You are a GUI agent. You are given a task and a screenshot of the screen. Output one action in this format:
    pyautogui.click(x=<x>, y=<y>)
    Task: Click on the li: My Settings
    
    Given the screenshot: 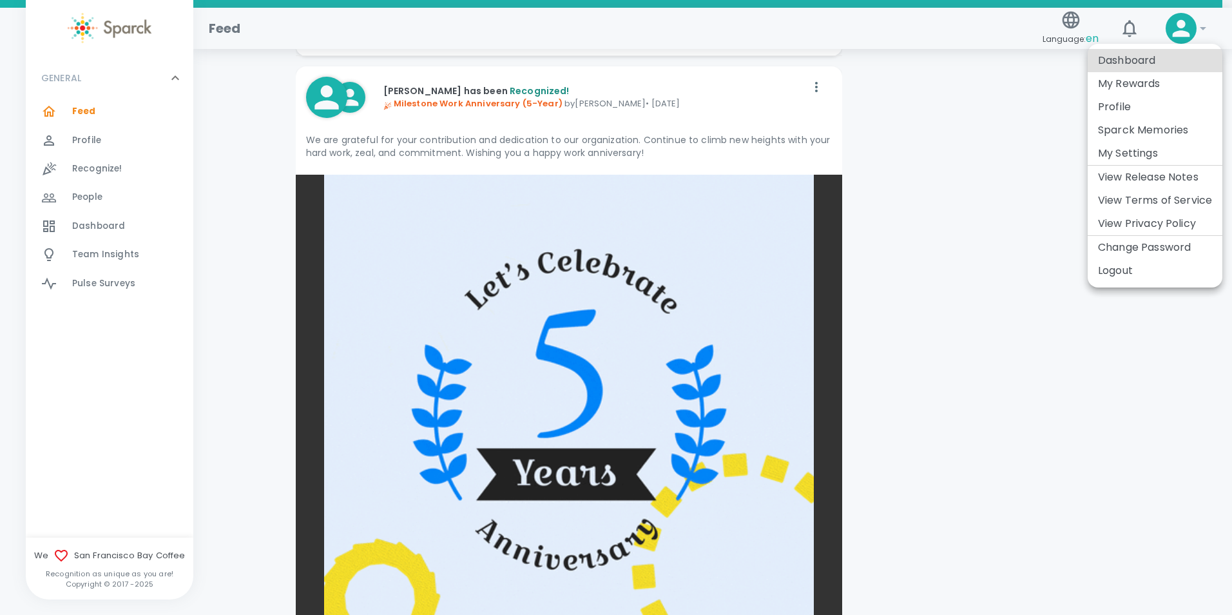 What is the action you would take?
    pyautogui.click(x=1154, y=153)
    